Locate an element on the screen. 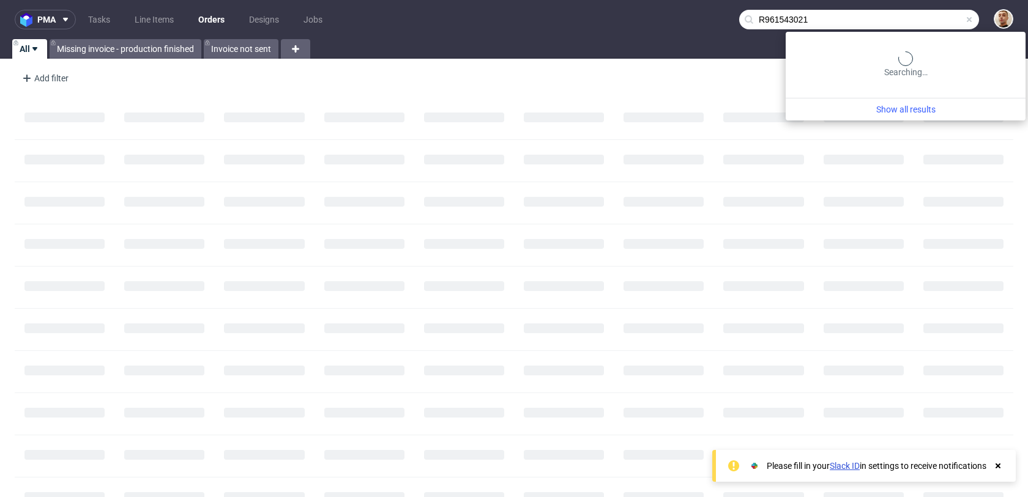 The height and width of the screenshot is (497, 1028). div: Please fill in your in settings to receive notifications is located at coordinates (876, 466).